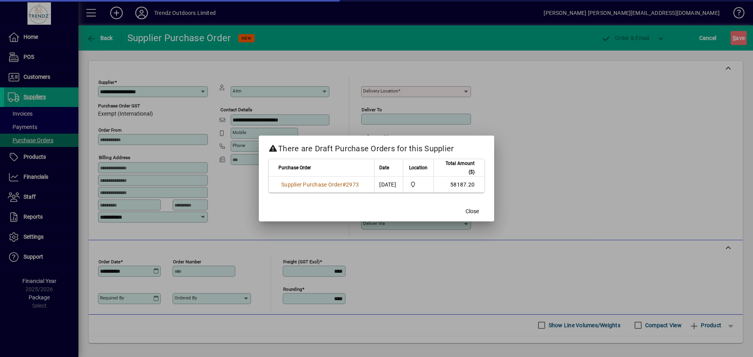 Image resolution: width=753 pixels, height=357 pixels. What do you see at coordinates (384, 168) in the screenshot?
I see `span: Date` at bounding box center [384, 168].